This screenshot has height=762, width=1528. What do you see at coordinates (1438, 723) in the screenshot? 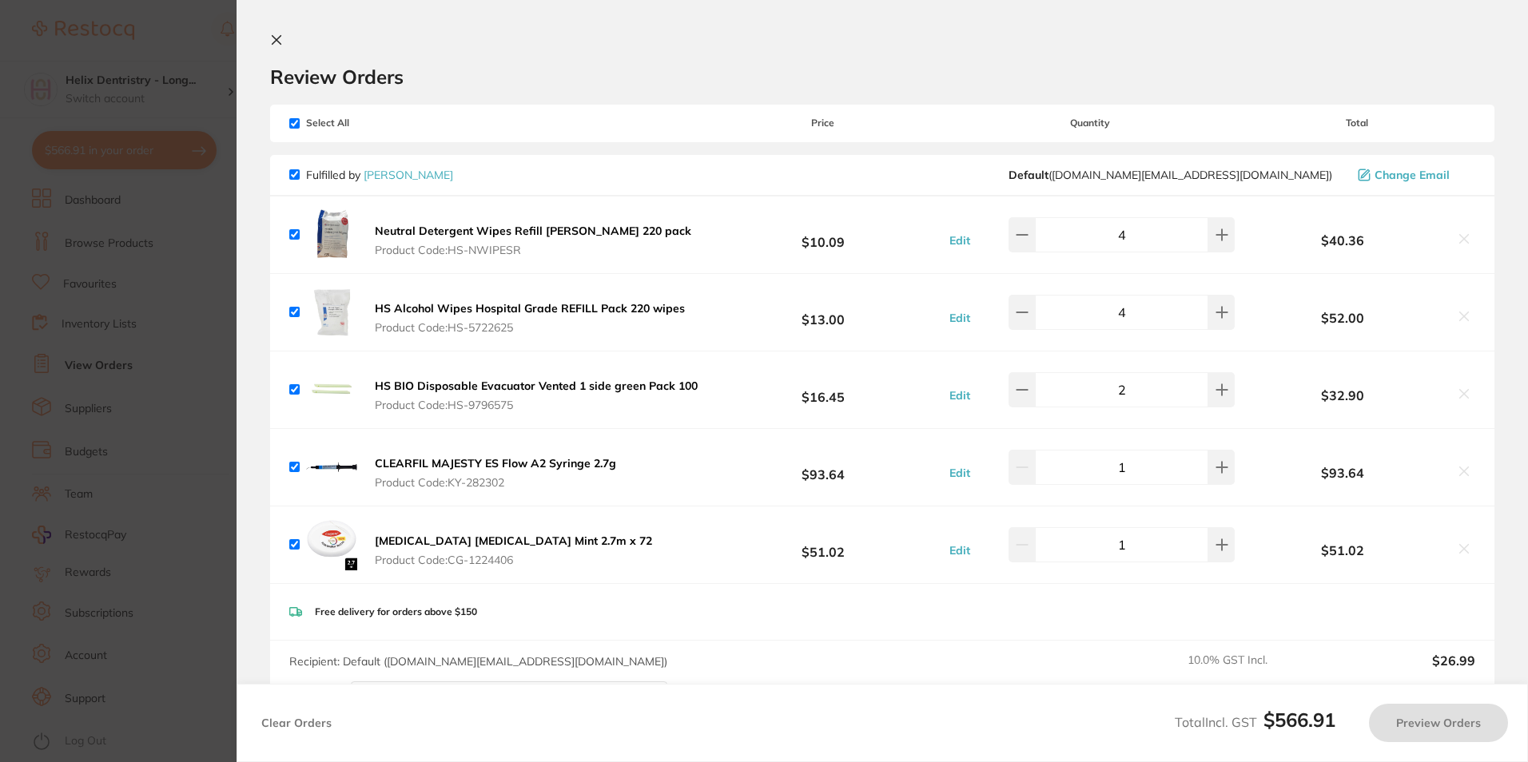
I see `button: Preview Orders` at bounding box center [1438, 723].